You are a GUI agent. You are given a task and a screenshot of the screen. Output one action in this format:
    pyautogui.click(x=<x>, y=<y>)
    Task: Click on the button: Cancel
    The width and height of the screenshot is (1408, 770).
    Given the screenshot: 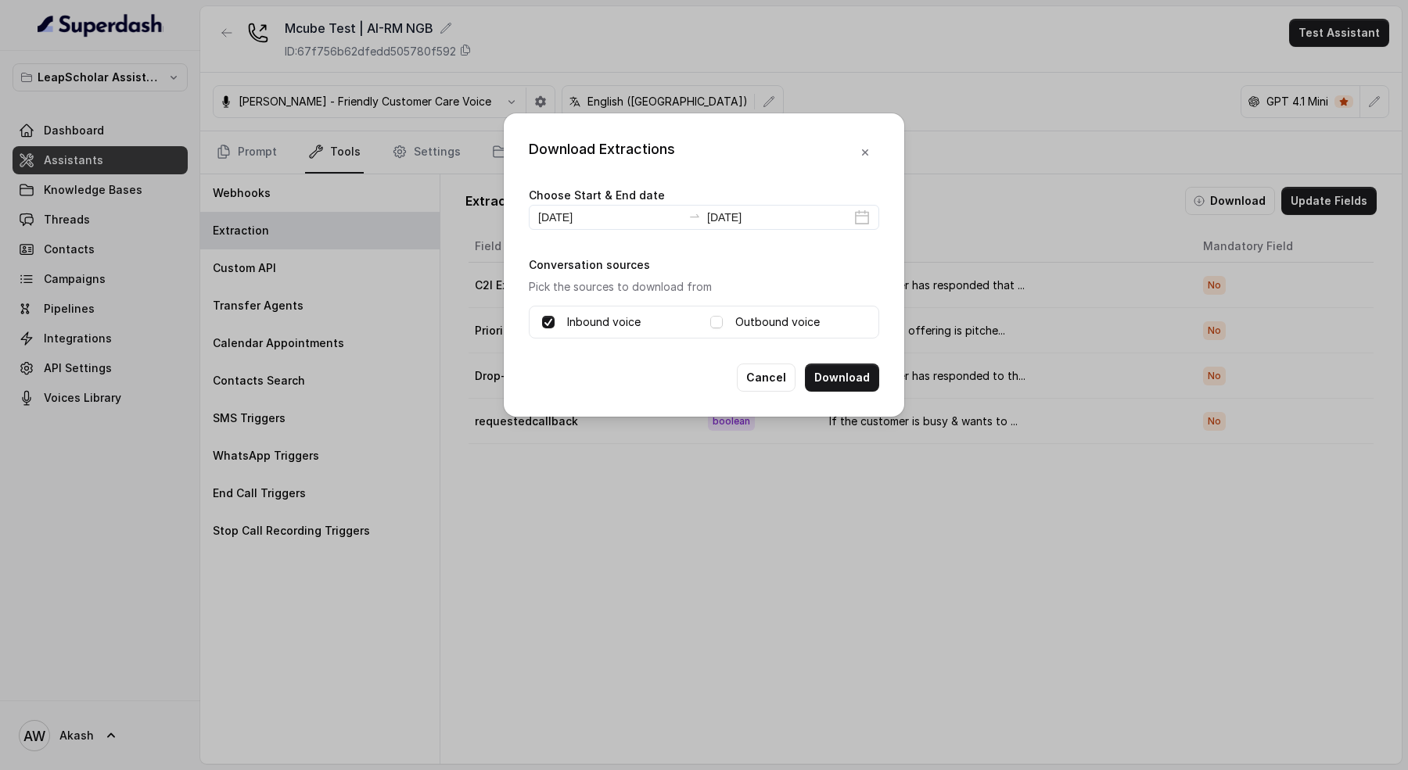 What is the action you would take?
    pyautogui.click(x=766, y=378)
    